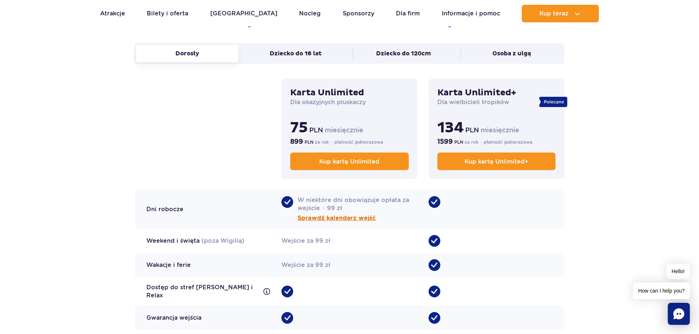 Image resolution: width=699 pixels, height=334 pixels. Describe the element at coordinates (496, 93) in the screenshot. I see `h3: Karta Unlimited+` at that location.